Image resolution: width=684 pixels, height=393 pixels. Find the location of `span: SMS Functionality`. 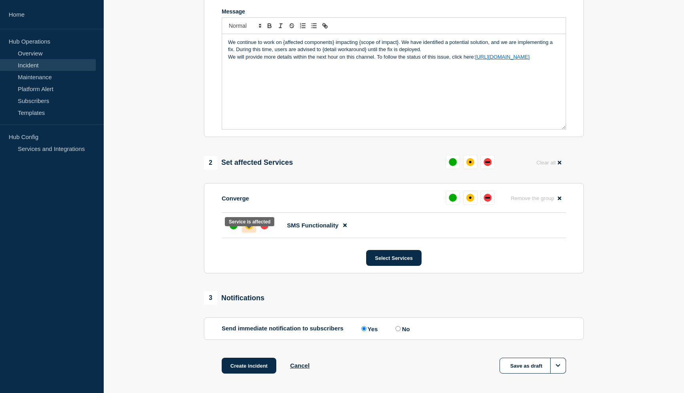

span: SMS Functionality is located at coordinates (313, 225).